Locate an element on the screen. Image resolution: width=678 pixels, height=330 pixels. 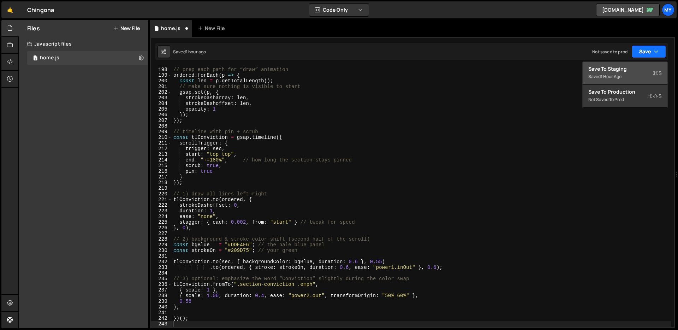
div: 202 is located at coordinates (161, 92).